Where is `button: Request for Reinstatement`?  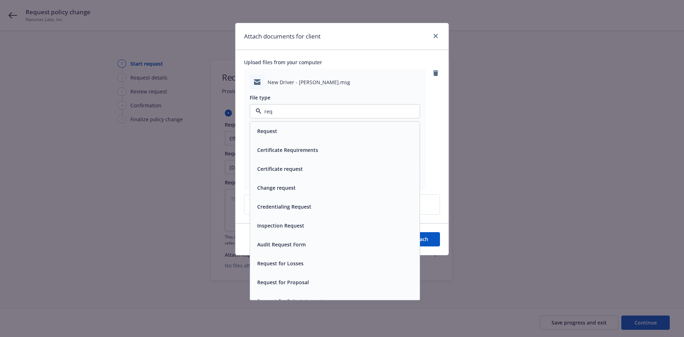 button: Request for Reinstatement is located at coordinates (290, 301).